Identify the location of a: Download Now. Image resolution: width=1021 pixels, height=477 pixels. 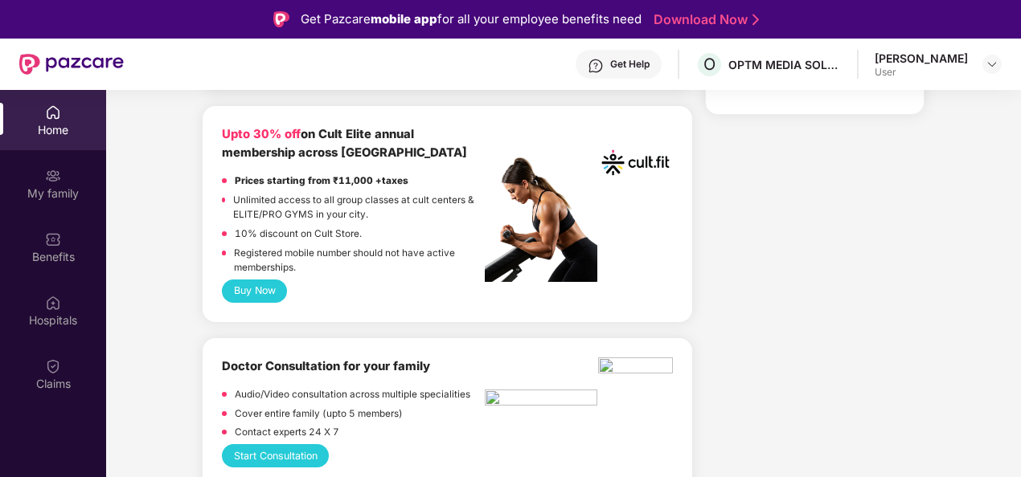
(703, 19).